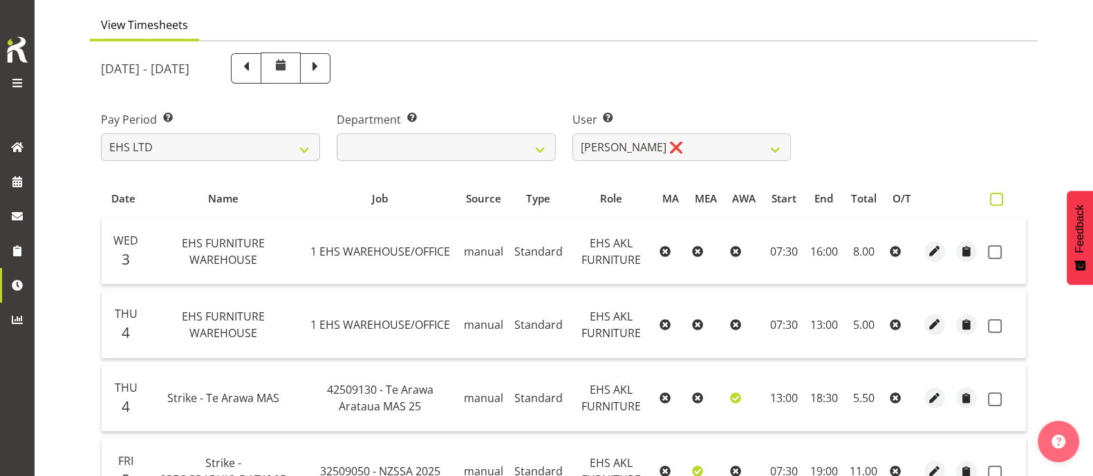 The height and width of the screenshot is (476, 1093). What do you see at coordinates (483, 198) in the screenshot?
I see `div: Source` at bounding box center [483, 198].